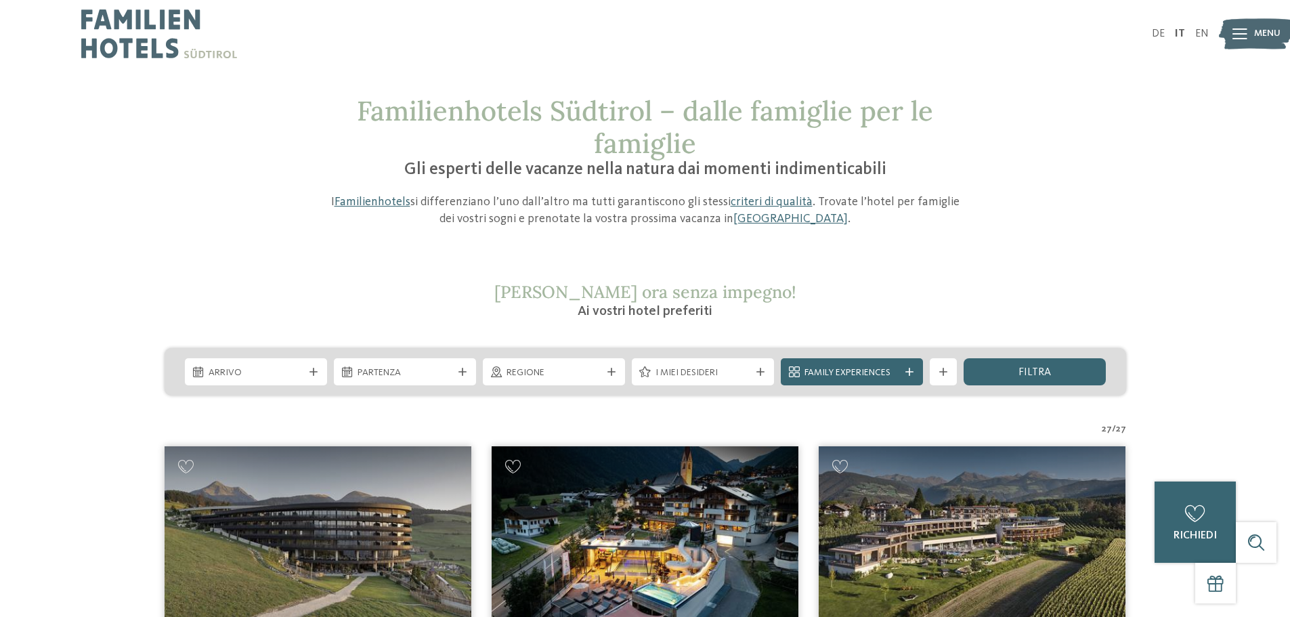 Image resolution: width=1290 pixels, height=617 pixels. Describe the element at coordinates (852, 373) in the screenshot. I see `span: Family Experiences` at that location.